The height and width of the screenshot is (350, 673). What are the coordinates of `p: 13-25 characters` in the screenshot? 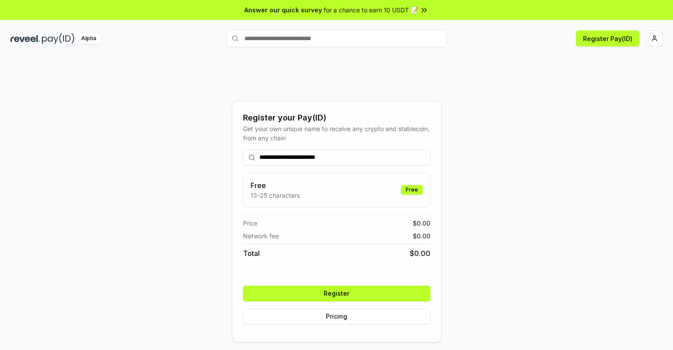 It's located at (275, 195).